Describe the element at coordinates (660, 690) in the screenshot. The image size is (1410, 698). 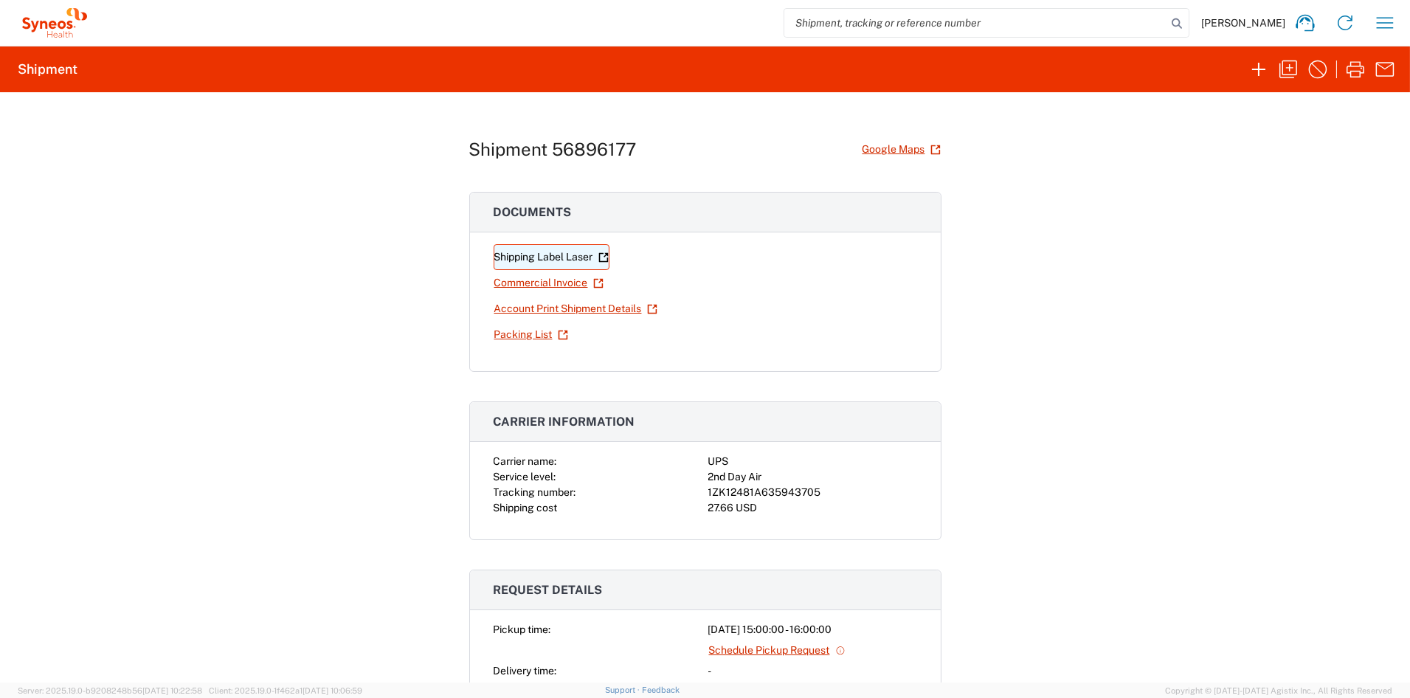
I see `a: Feedback` at that location.